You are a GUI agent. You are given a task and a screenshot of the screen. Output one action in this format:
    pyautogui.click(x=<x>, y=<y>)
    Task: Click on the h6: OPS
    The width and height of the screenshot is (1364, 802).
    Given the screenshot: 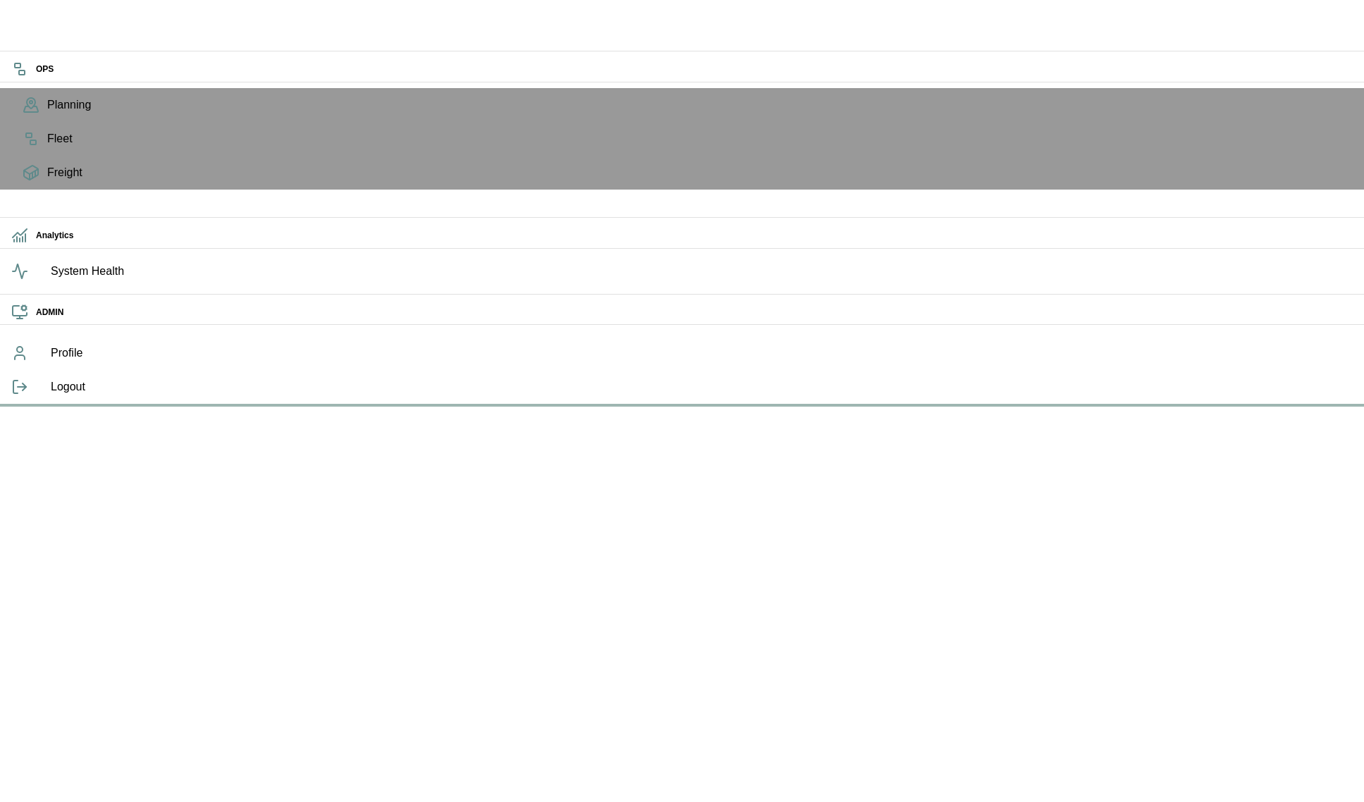 What is the action you would take?
    pyautogui.click(x=694, y=69)
    